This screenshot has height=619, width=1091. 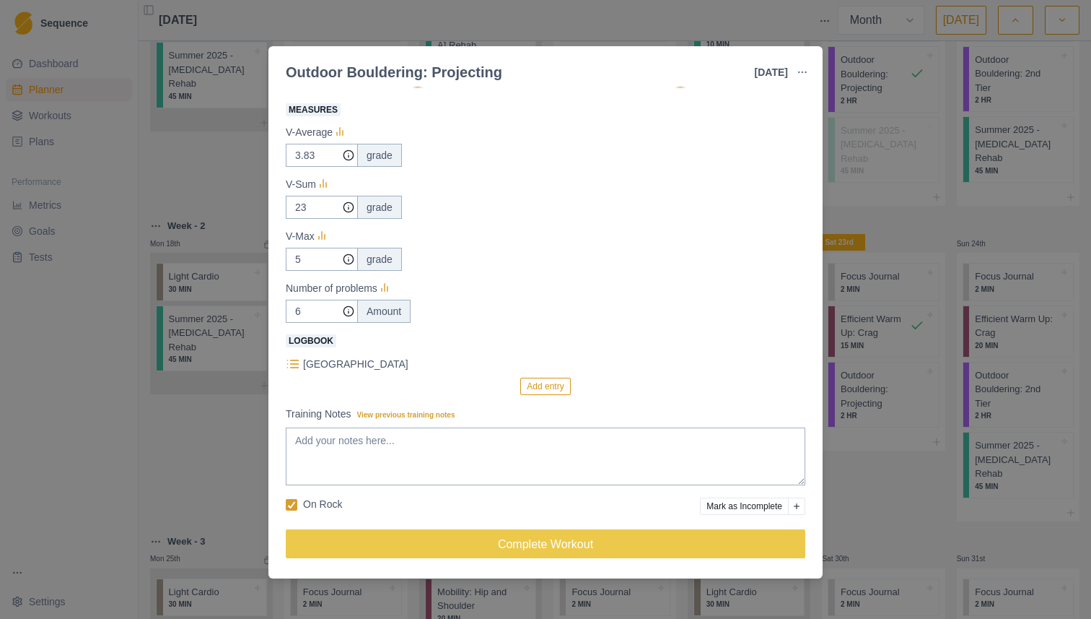 What do you see at coordinates (394, 72) in the screenshot?
I see `div: Outdoor Bouldering: Projecting` at bounding box center [394, 72].